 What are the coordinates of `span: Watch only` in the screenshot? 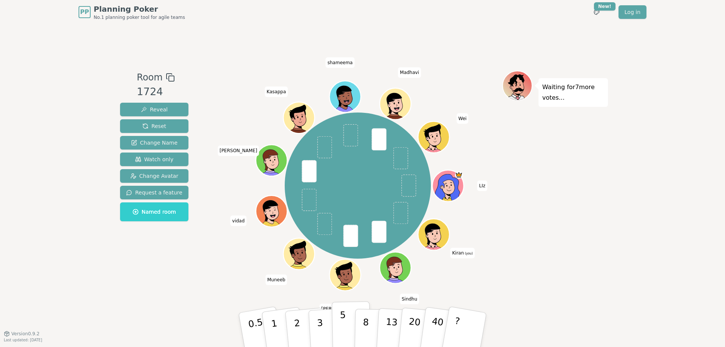 It's located at (154, 159).